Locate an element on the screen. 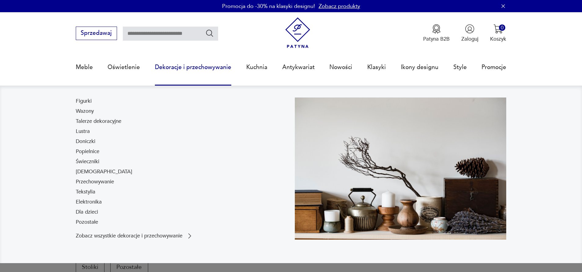 The height and width of the screenshot is (272, 582). a: Kuchnia is located at coordinates (257, 67).